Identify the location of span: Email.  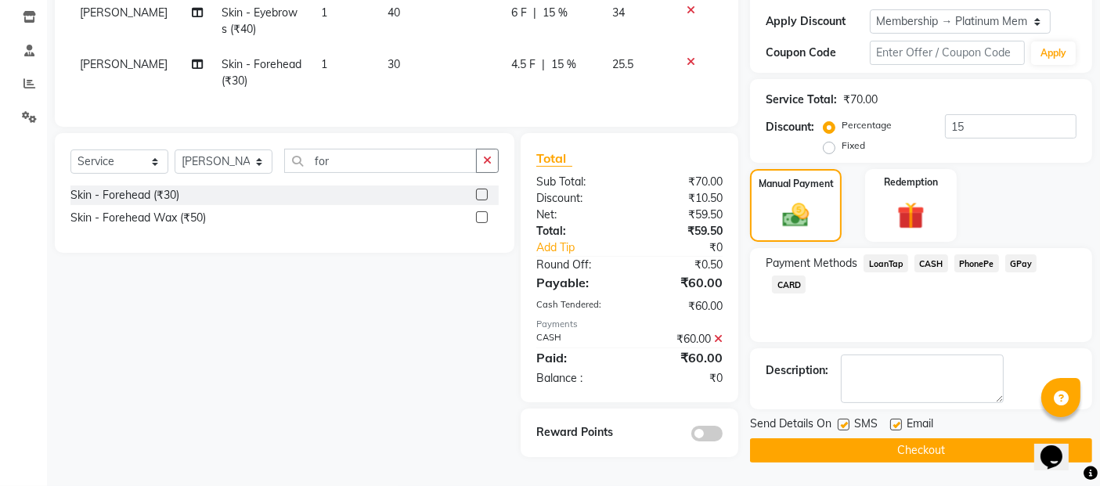
(920, 425).